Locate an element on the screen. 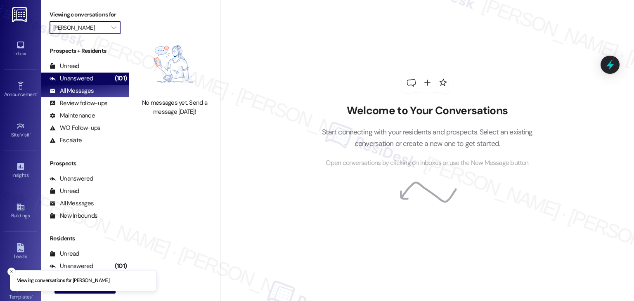 The height and width of the screenshot is (301, 634). a: Leads is located at coordinates (21, 252).